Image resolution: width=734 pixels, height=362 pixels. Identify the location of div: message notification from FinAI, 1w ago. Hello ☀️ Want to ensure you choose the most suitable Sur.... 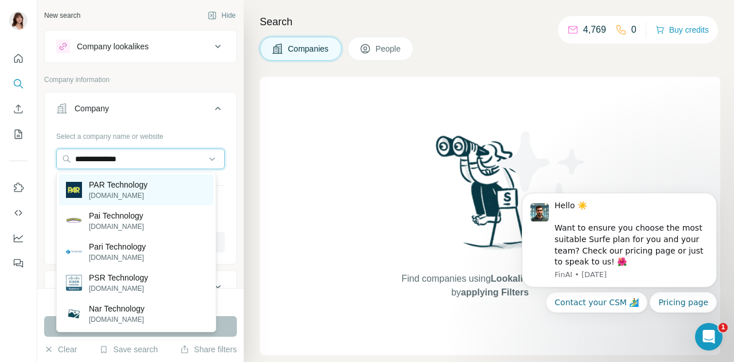
(115, 85).